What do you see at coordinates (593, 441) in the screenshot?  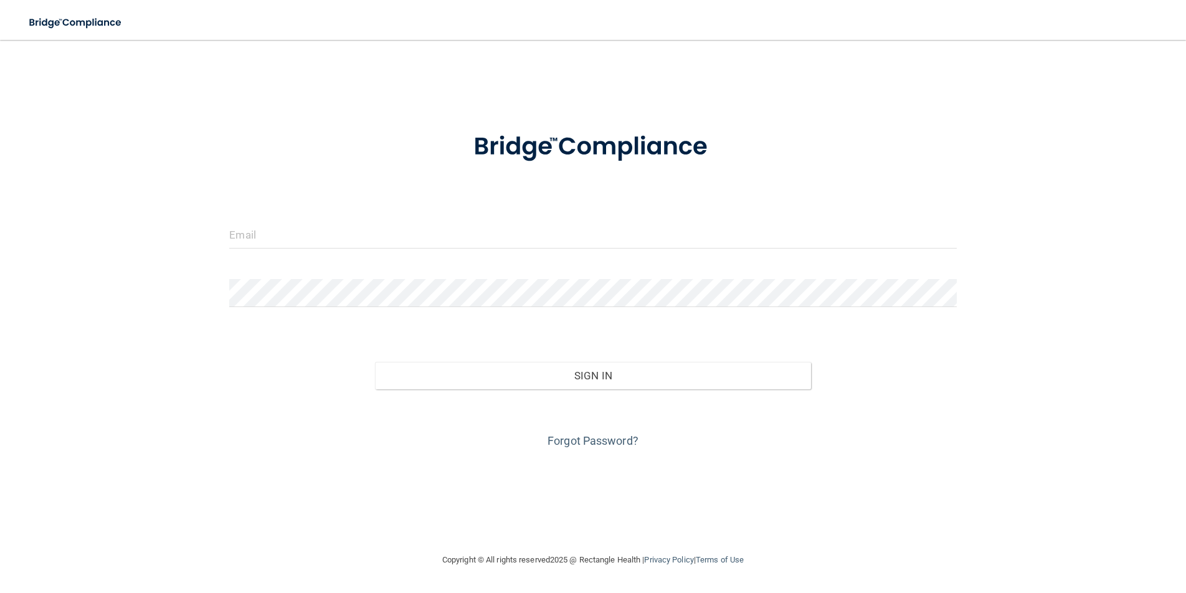 I see `a: Forgot Password?` at bounding box center [593, 441].